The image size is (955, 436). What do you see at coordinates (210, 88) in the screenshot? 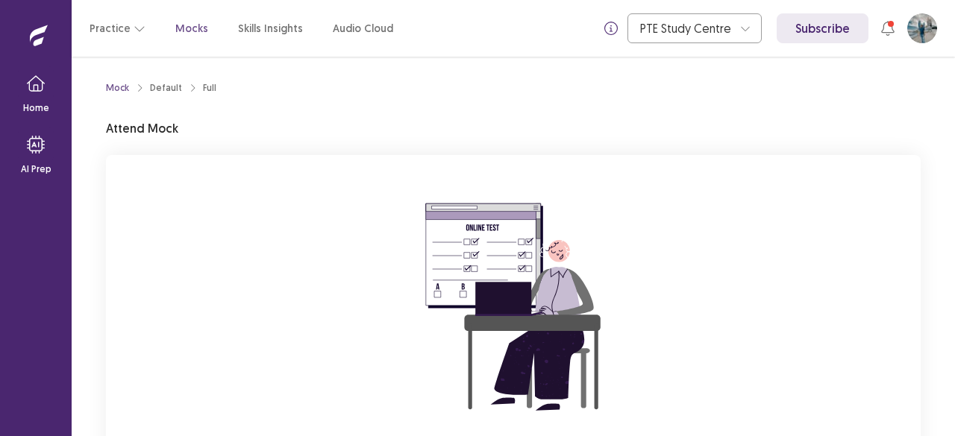
I see `div: Full` at bounding box center [210, 88].